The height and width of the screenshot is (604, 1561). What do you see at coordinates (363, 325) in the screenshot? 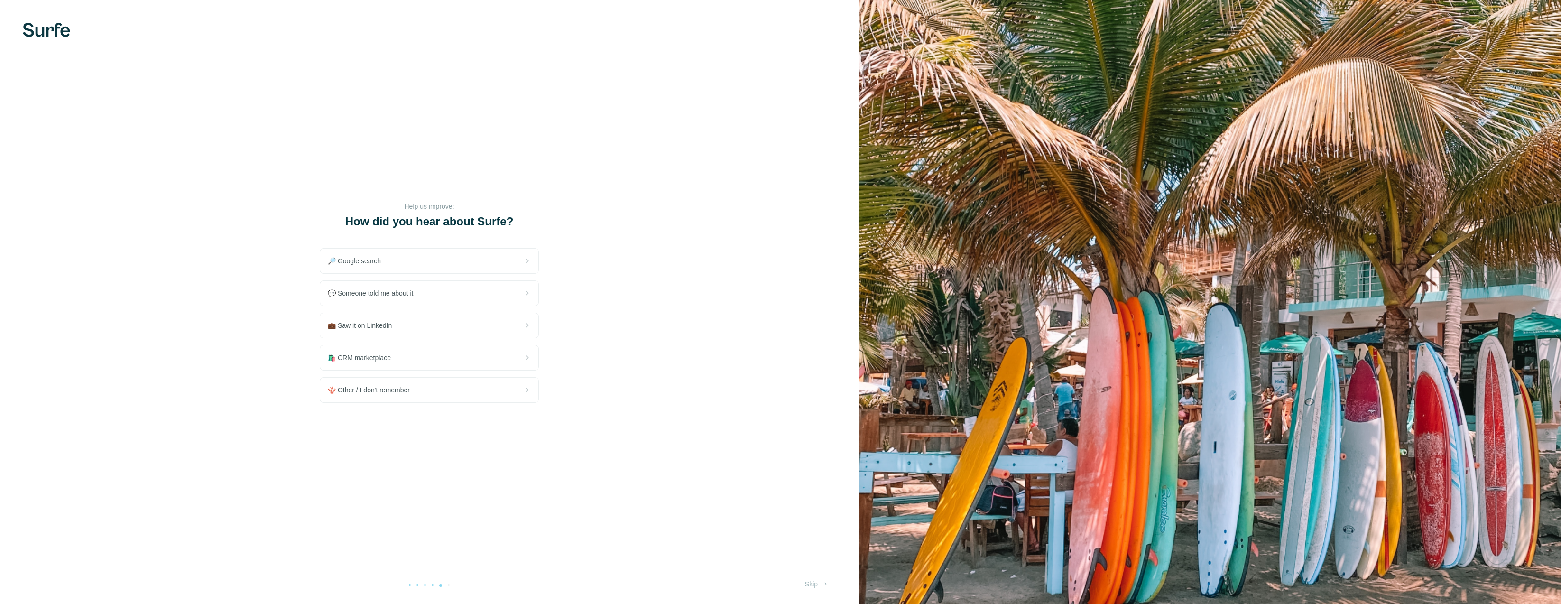
I see `span: 💼 Saw it on LinkedIn` at bounding box center [363, 325].